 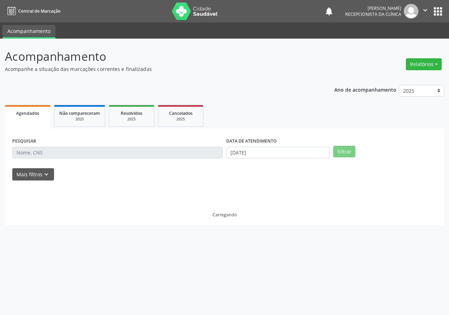 I want to click on p: Acompanhe a situação das marcações correntes e finalizadas, so click(x=159, y=69).